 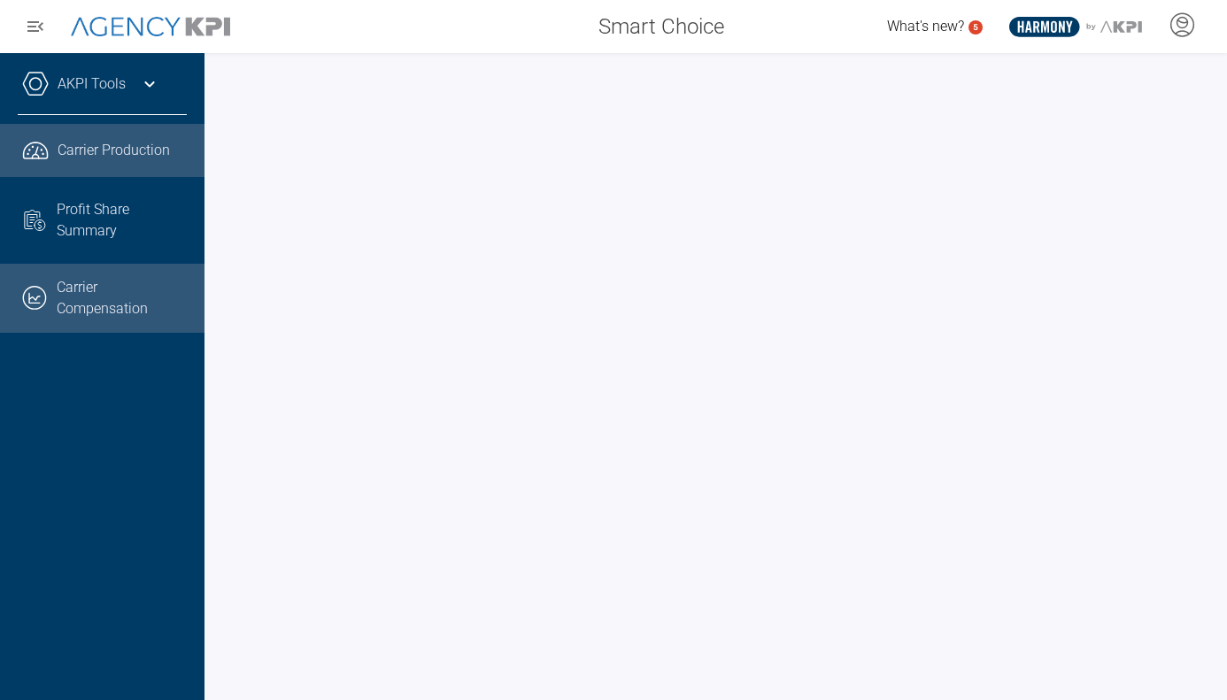 I want to click on span: Smart Choice, so click(x=661, y=27).